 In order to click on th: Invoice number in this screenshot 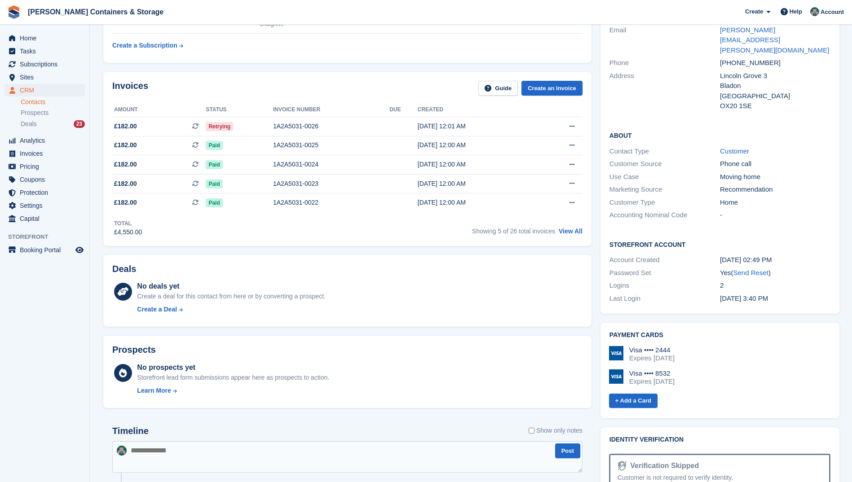, I will do `click(331, 110)`.